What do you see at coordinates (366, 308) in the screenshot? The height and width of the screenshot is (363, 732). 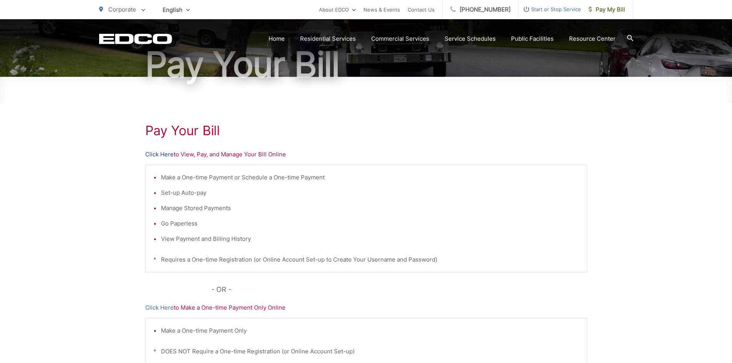 I see `p: to Make a One-time Payment Only Online` at bounding box center [366, 308].